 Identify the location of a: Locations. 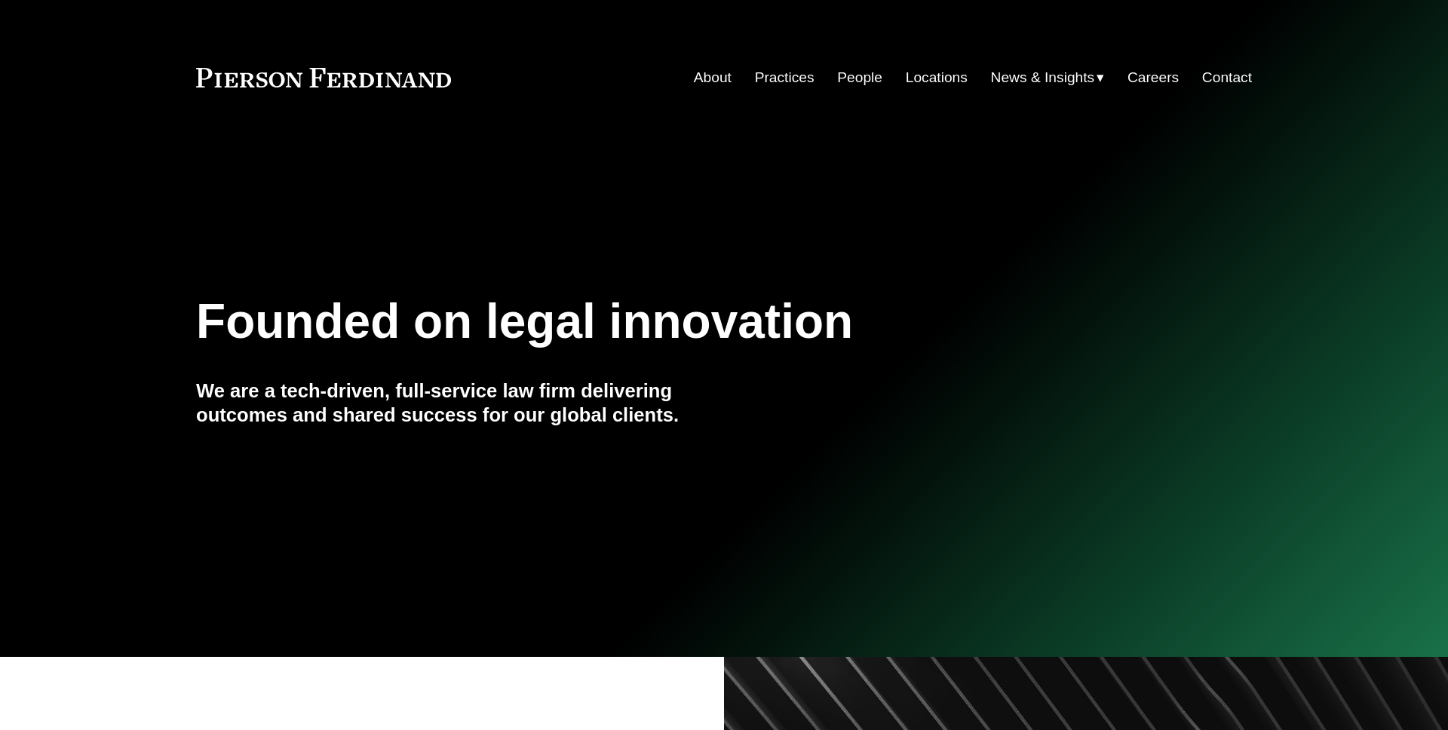
(937, 78).